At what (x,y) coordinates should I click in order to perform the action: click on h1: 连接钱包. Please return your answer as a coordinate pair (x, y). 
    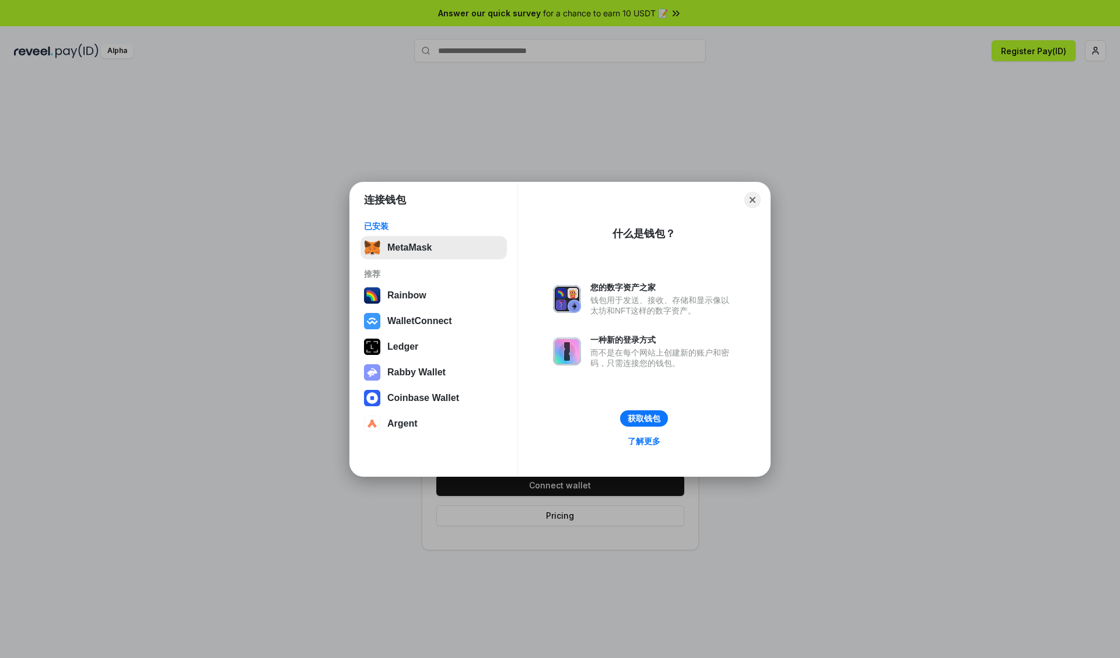
    Looking at the image, I should click on (385, 200).